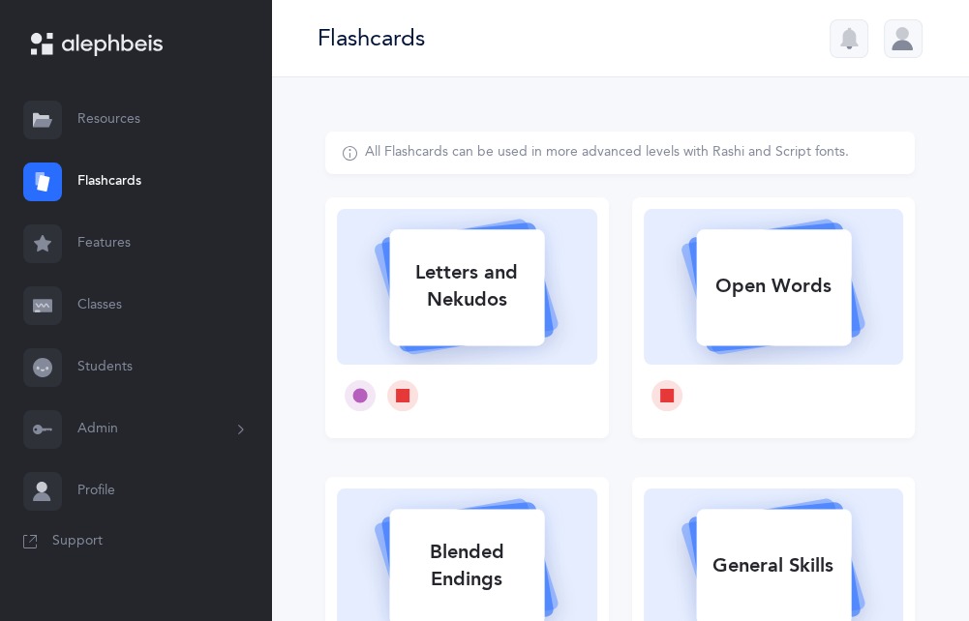 This screenshot has width=969, height=621. Describe the element at coordinates (773, 566) in the screenshot. I see `div: General Skills` at that location.